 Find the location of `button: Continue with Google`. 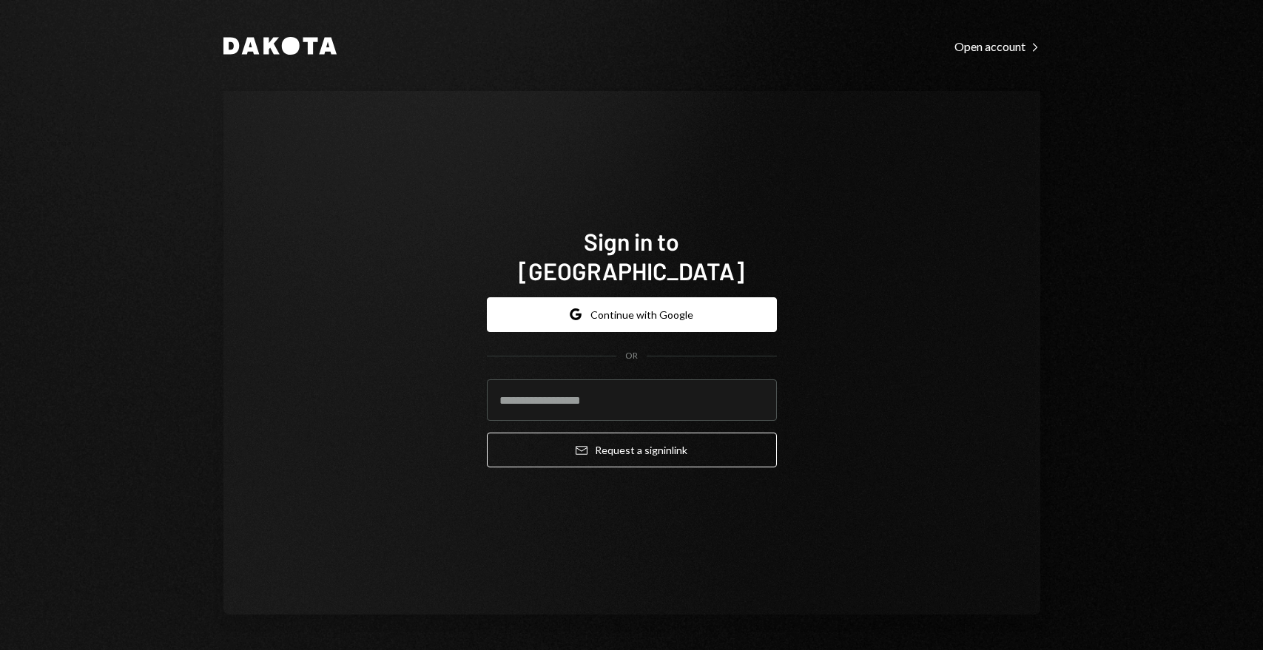

button: Continue with Google is located at coordinates (632, 315).